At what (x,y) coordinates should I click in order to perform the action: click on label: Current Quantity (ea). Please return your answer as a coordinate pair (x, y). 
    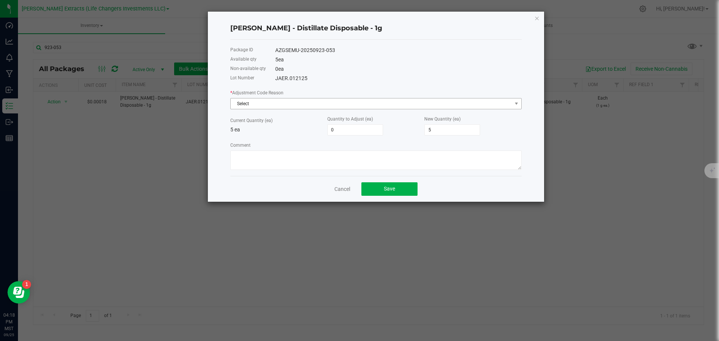
    Looking at the image, I should click on (251, 121).